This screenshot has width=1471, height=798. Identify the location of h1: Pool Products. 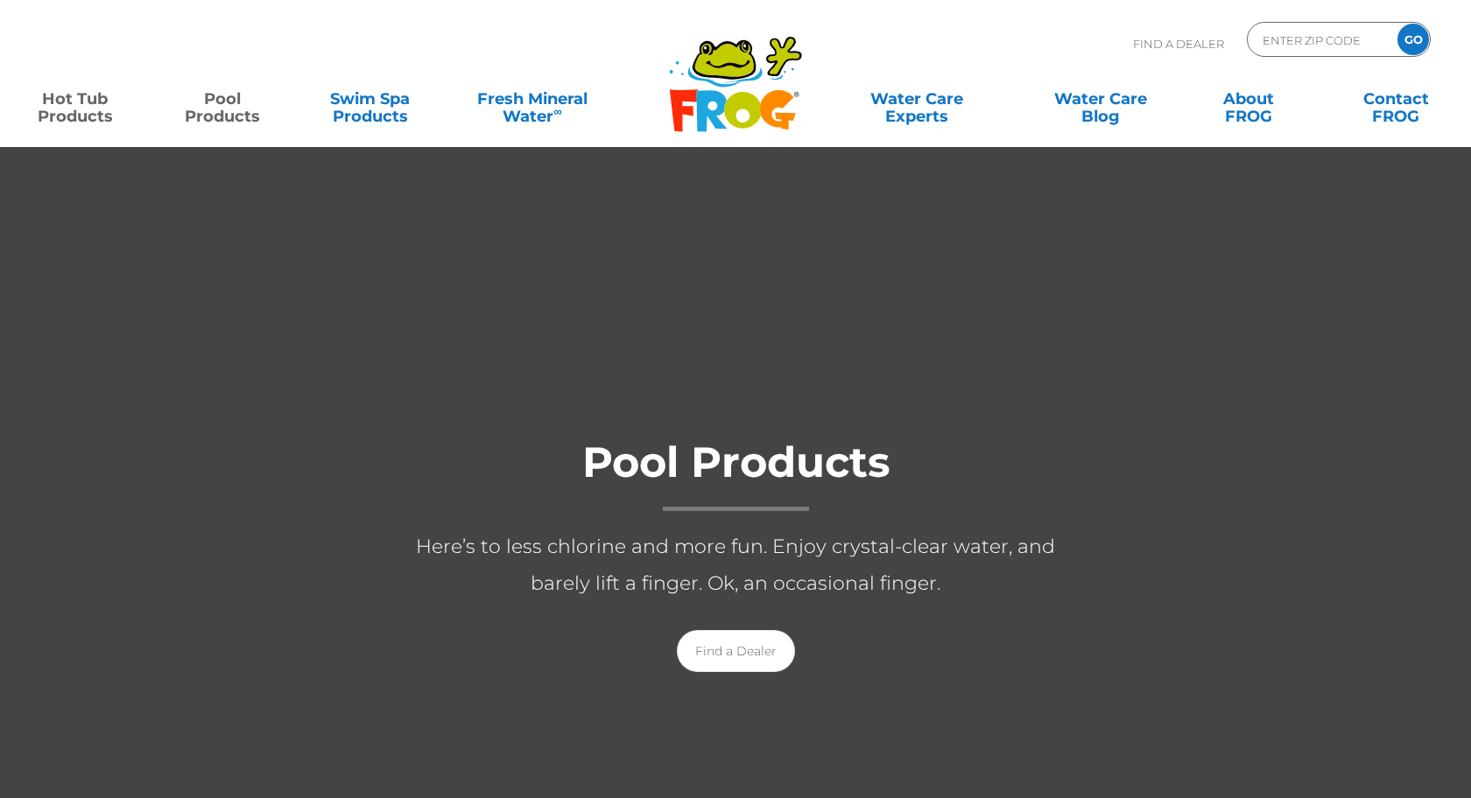
(735, 475).